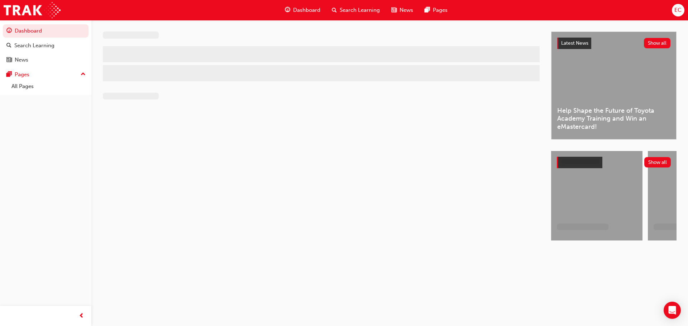  What do you see at coordinates (32, 10) in the screenshot?
I see `img: Trak` at bounding box center [32, 10].